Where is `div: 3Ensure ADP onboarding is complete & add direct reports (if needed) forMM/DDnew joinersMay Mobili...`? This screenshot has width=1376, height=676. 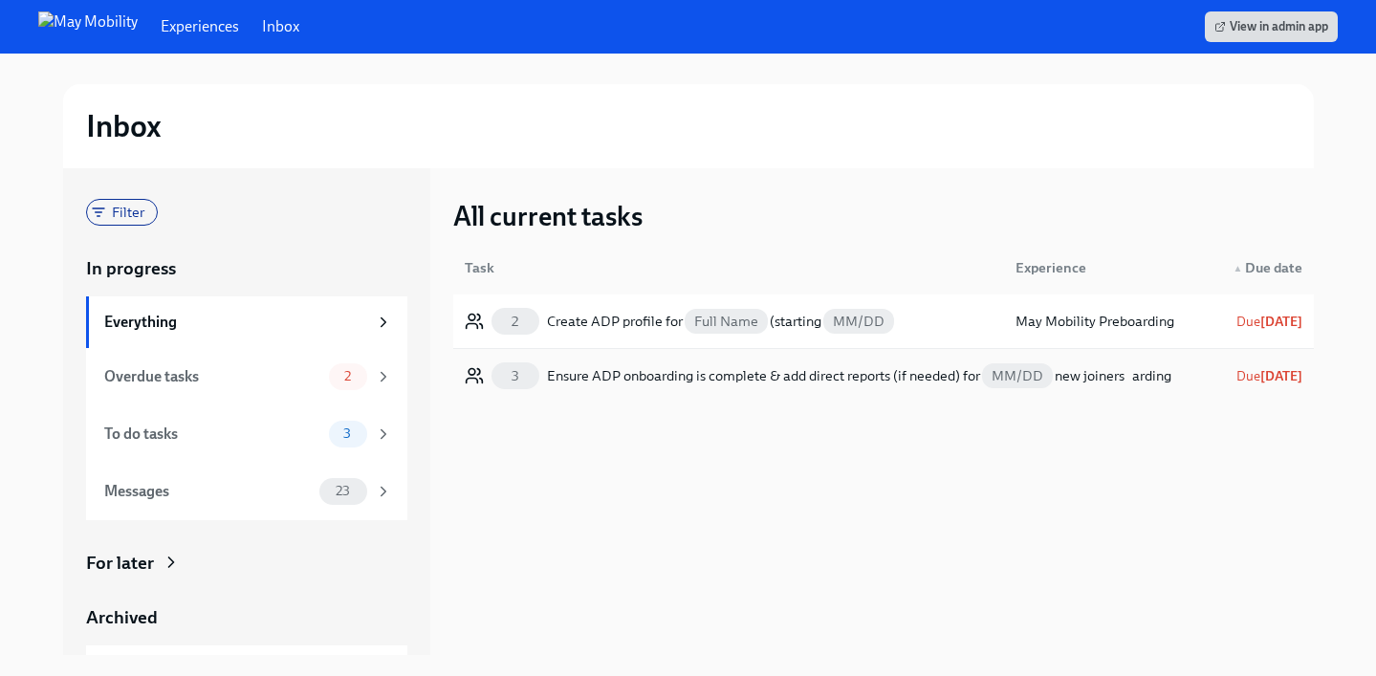 div: 3Ensure ADP onboarding is complete & add direct reports (if needed) forMM/DDnew joinersMay Mobili... is located at coordinates (883, 376).